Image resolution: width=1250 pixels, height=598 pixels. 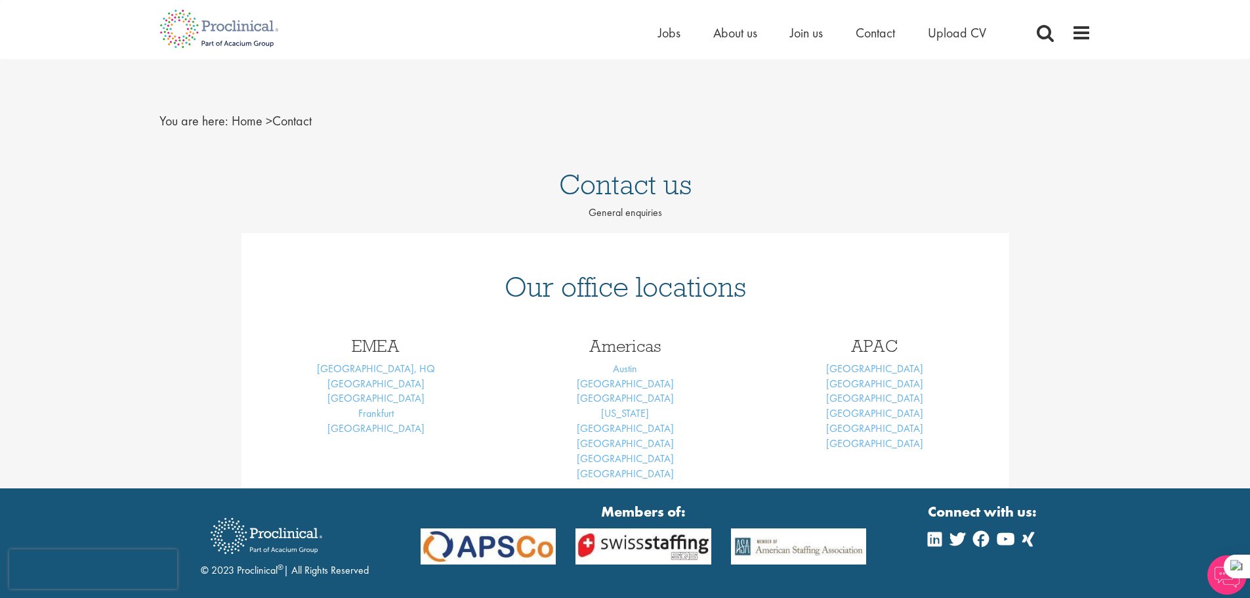 I want to click on a: Contact, so click(x=875, y=33).